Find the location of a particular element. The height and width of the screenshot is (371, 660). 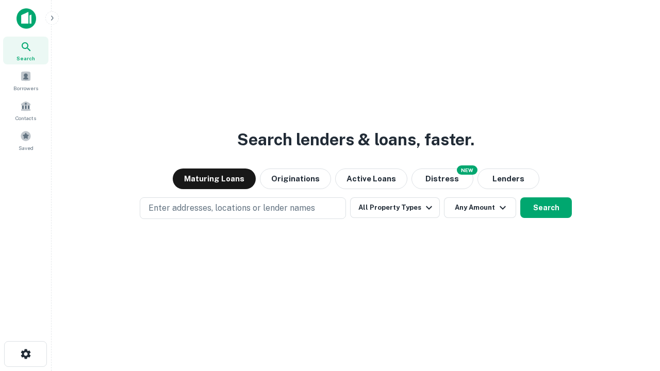

button: Search distressed loans with lien and other non-mortgage details. is located at coordinates (443, 179).